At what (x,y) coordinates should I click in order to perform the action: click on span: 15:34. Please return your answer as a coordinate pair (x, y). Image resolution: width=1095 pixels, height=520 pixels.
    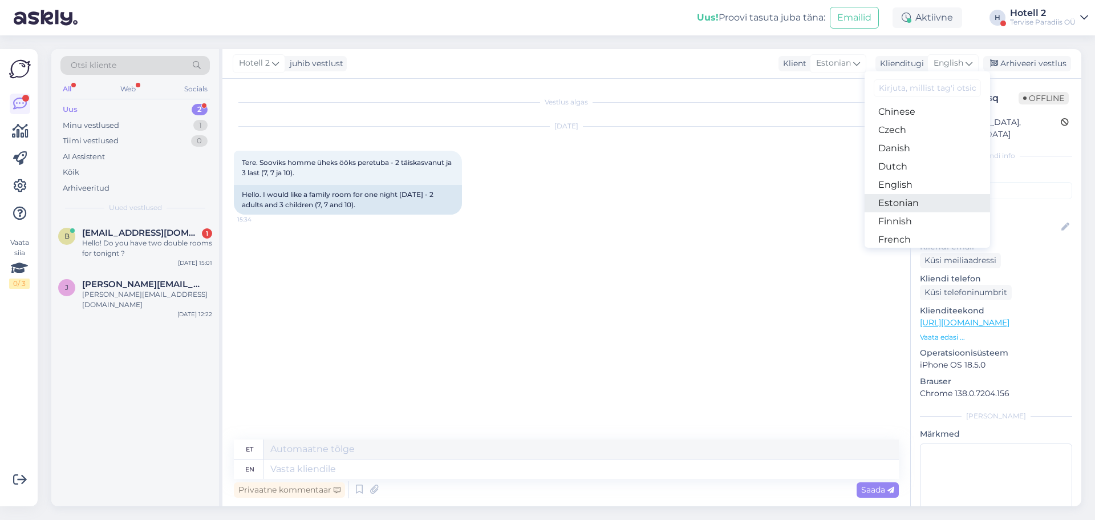
    Looking at the image, I should click on (258, 219).